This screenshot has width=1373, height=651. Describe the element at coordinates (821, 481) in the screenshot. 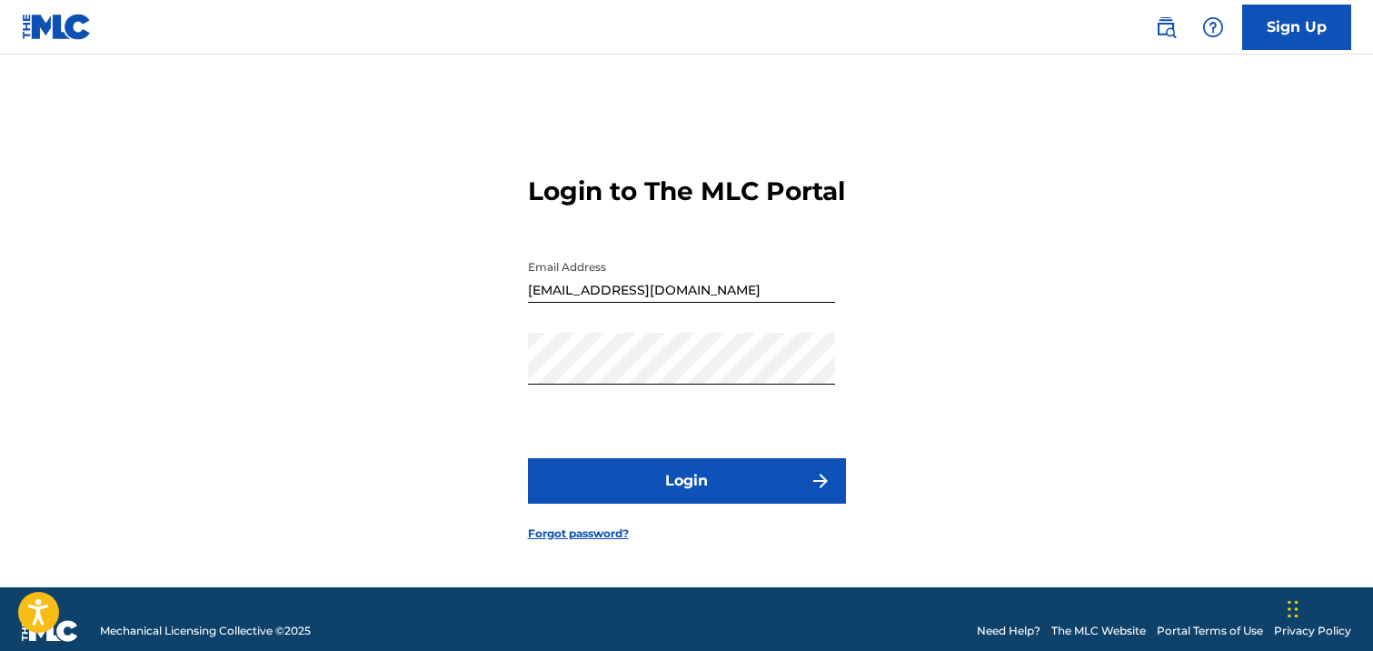

I see `img: f7272a7cc735f4ea7f67.svg` at that location.